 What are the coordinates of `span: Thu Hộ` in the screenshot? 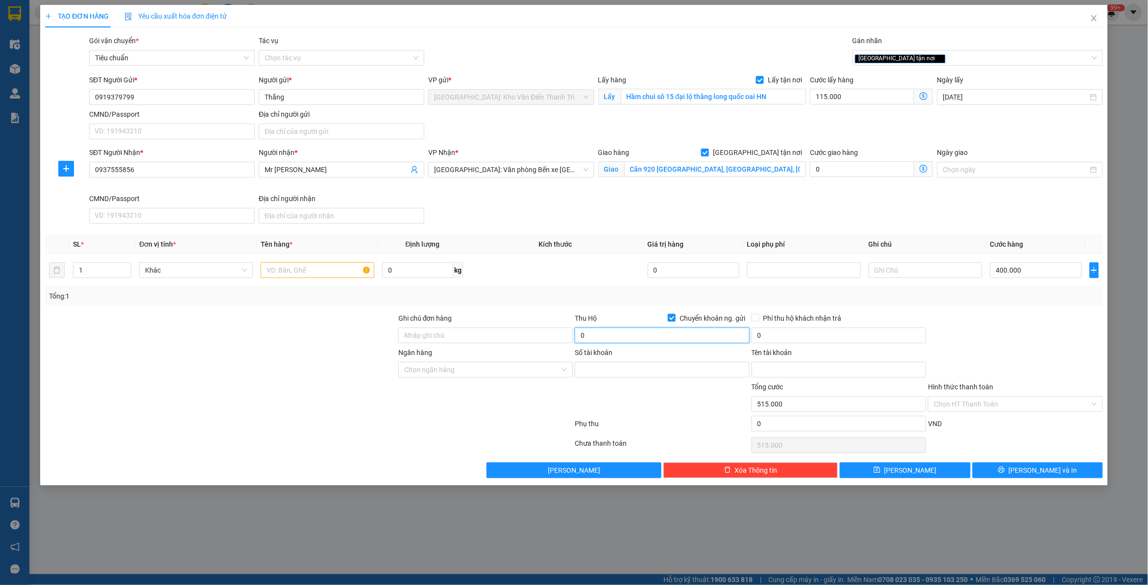 It's located at (586, 318).